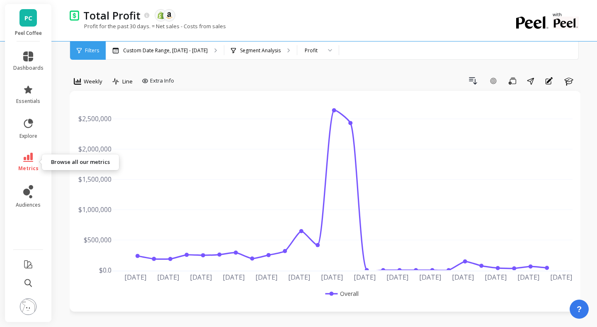 The image size is (597, 327). Describe the element at coordinates (313, 50) in the screenshot. I see `div: Profit` at that location.